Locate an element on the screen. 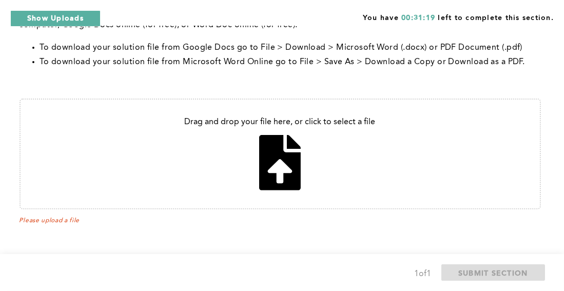 Image resolution: width=564 pixels, height=291 pixels. span: You have left to complete this section. is located at coordinates (458, 16).